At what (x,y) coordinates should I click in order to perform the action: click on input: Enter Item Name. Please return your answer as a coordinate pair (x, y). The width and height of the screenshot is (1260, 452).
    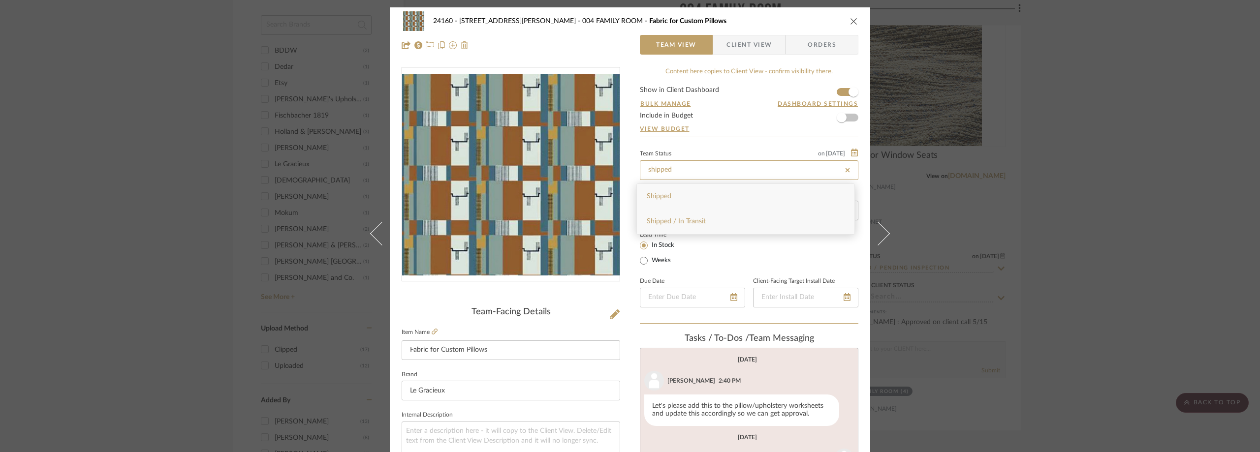
    Looking at the image, I should click on (511, 350).